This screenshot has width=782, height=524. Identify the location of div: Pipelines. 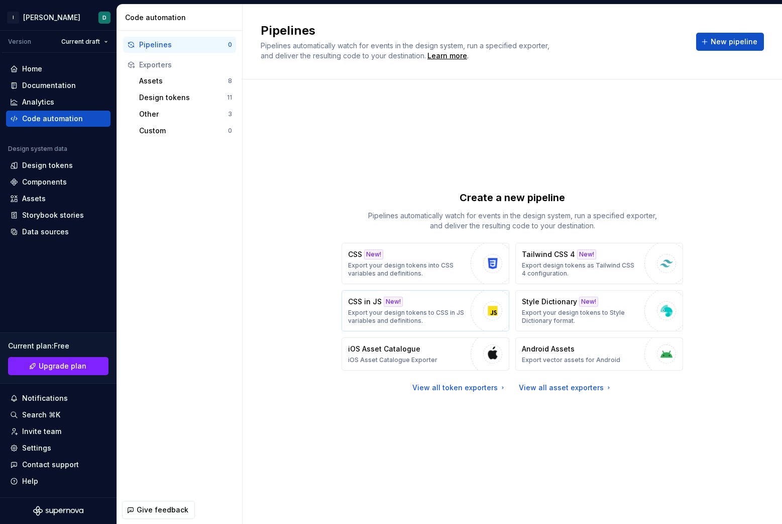
(183, 45).